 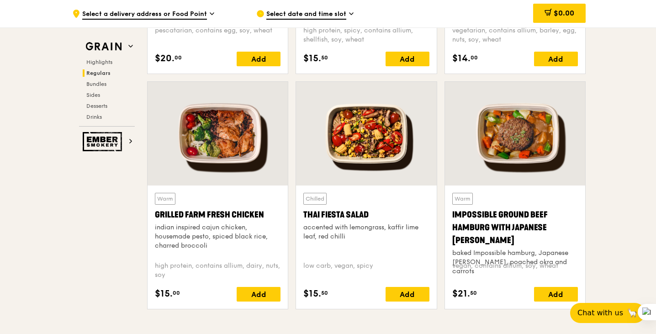 What do you see at coordinates (461, 58) in the screenshot?
I see `span: $14.` at bounding box center [461, 58].